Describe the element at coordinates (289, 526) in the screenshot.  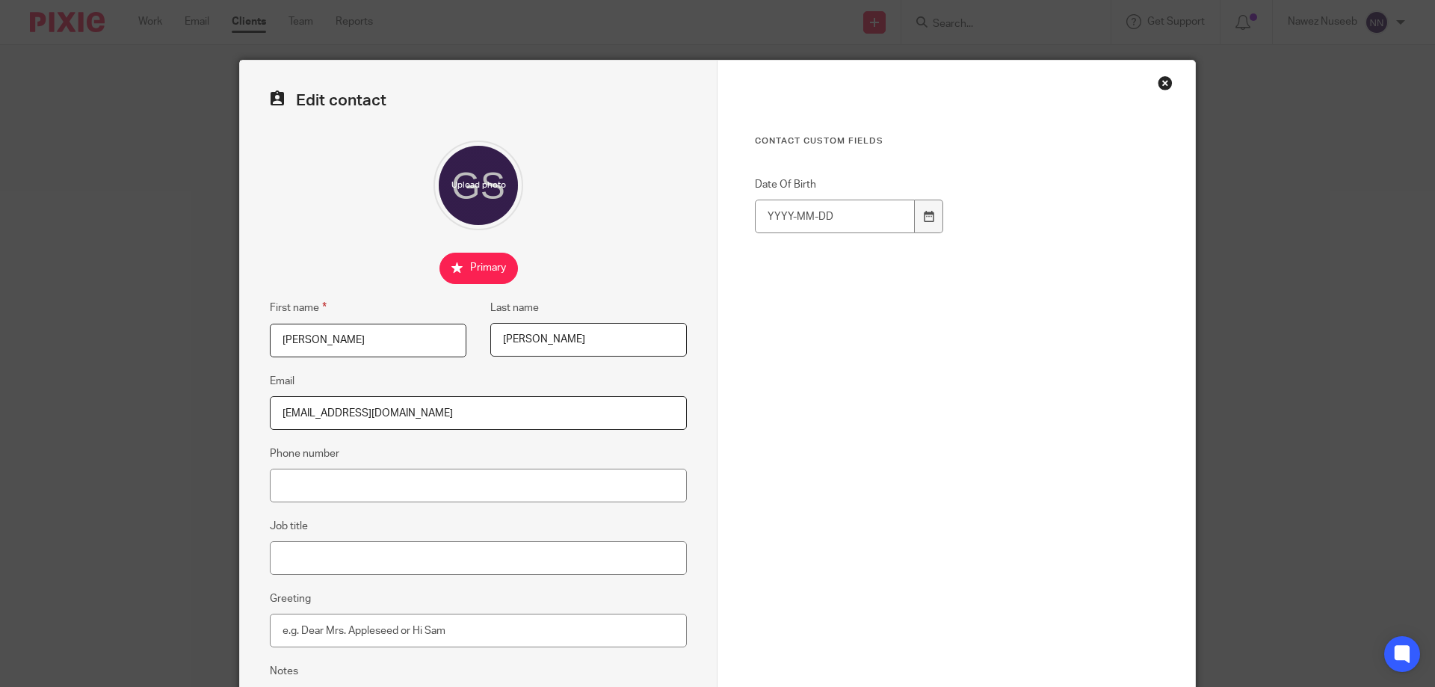
I see `label: Job title` at that location.